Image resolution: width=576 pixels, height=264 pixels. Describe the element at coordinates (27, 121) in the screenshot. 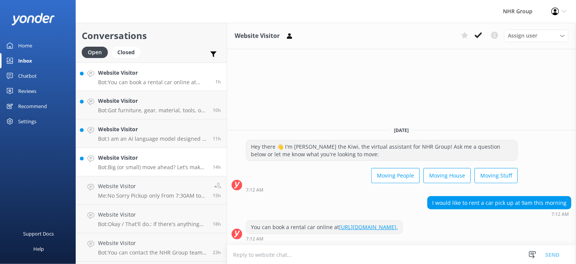

I see `div: Settings` at that location.